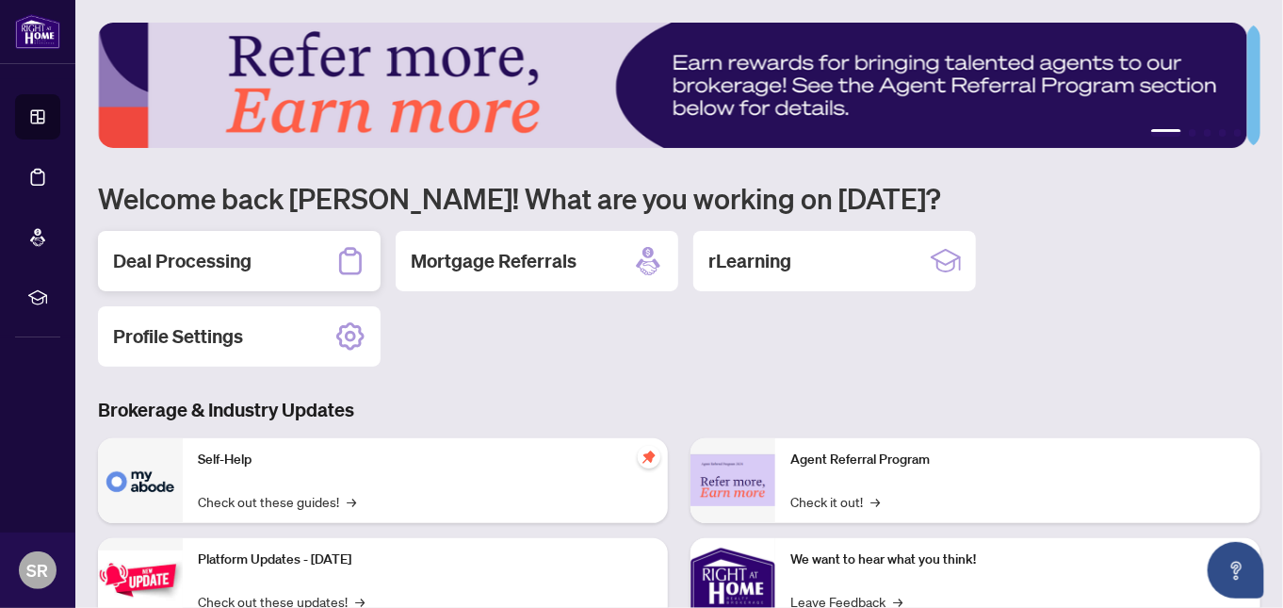 This screenshot has width=1283, height=608. I want to click on p: Self-Help, so click(425, 460).